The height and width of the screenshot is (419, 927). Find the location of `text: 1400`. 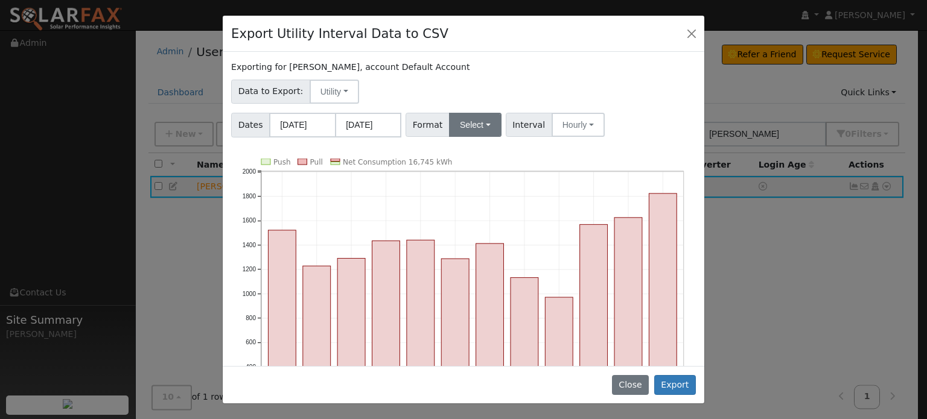

text: 1400 is located at coordinates (249, 245).